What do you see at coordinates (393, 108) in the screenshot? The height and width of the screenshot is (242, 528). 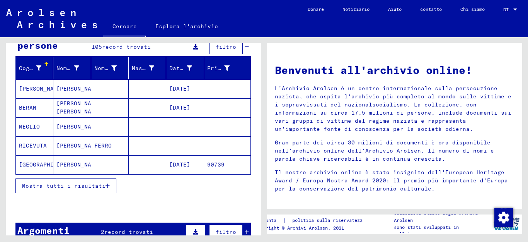 I see `font: L'Archivio Arolsen è un centro internazionale sulla persecuzione nazista, che ospita l'archivio p...` at bounding box center [393, 108].